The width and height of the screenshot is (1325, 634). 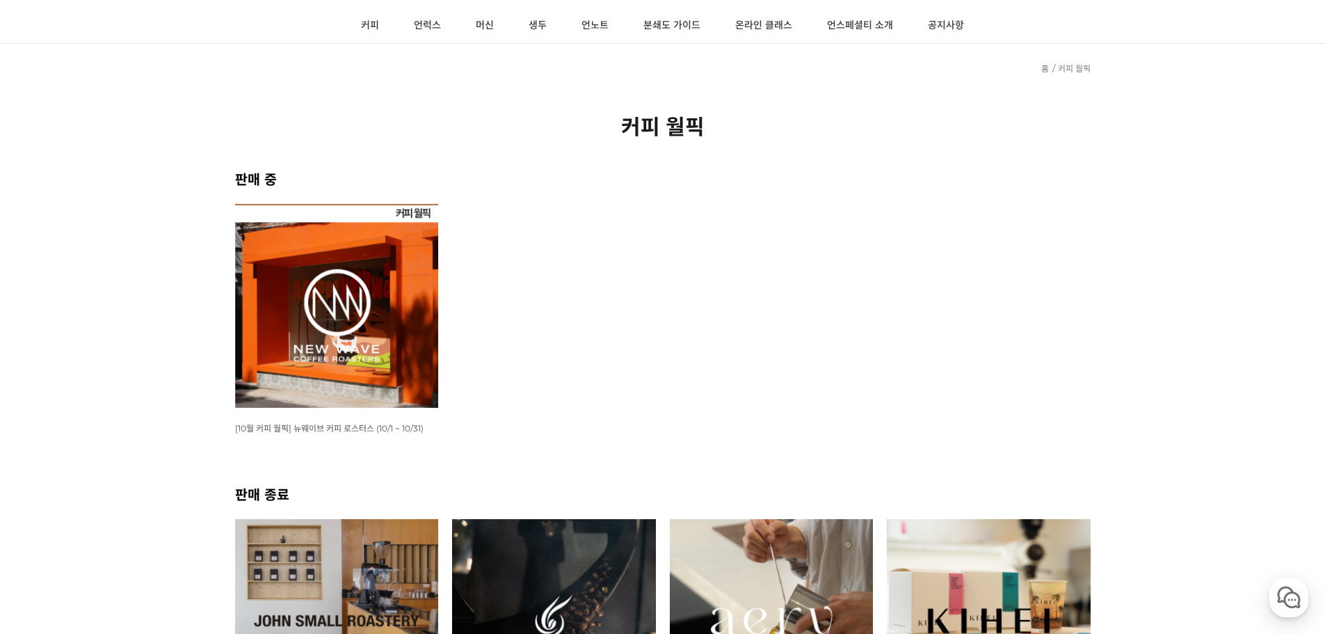 I want to click on a: 공지사항, so click(x=946, y=26).